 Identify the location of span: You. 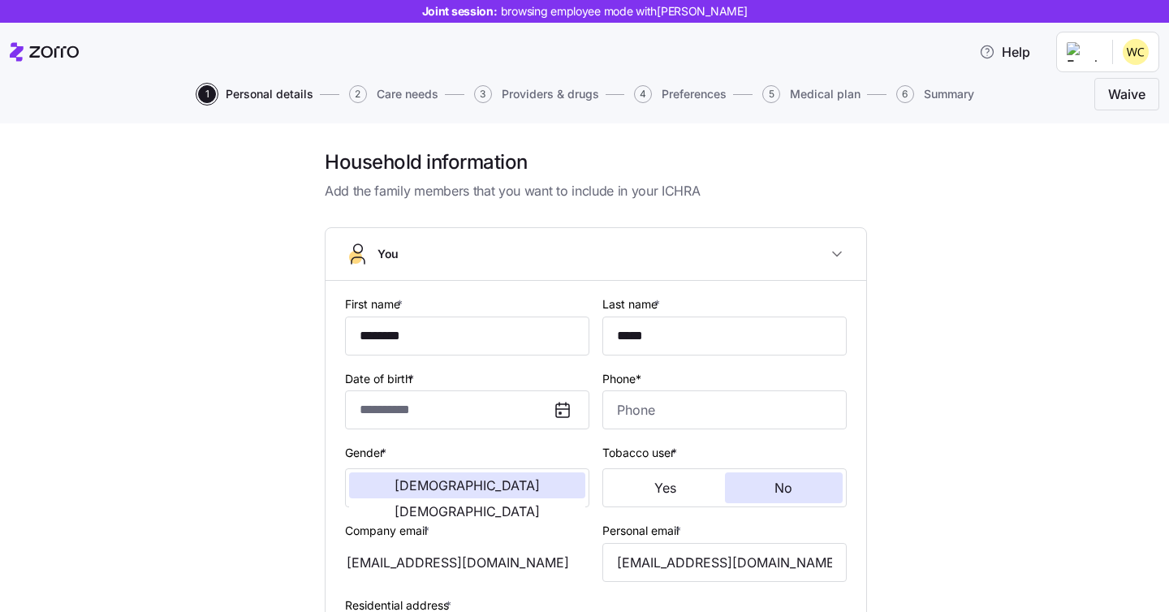
(388, 254).